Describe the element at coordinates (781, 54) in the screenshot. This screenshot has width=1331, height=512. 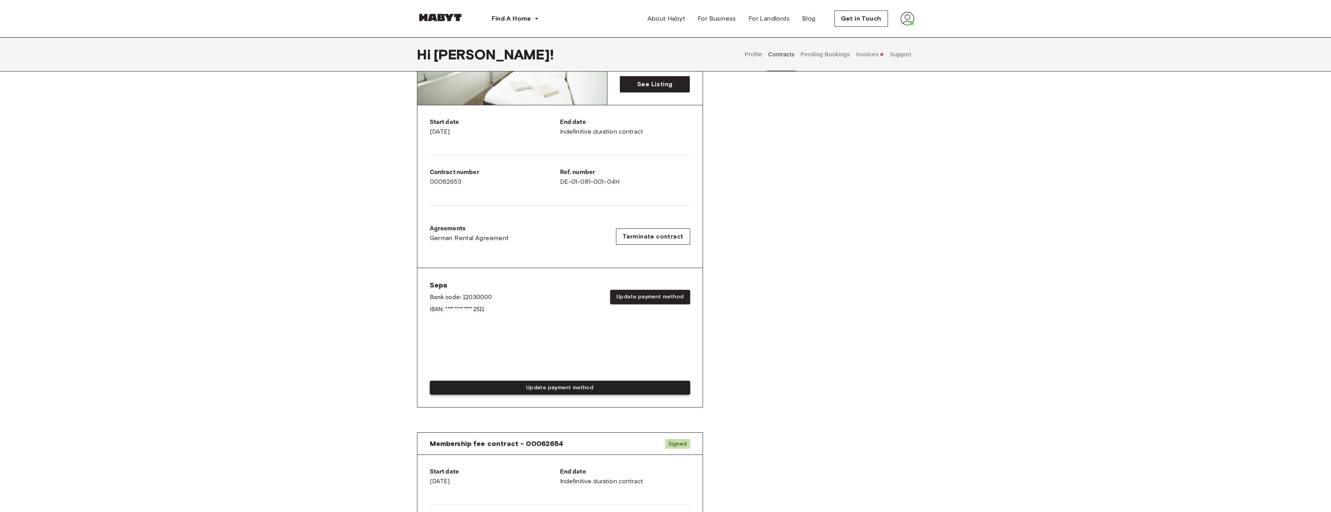
I see `button: Contracts` at that location.